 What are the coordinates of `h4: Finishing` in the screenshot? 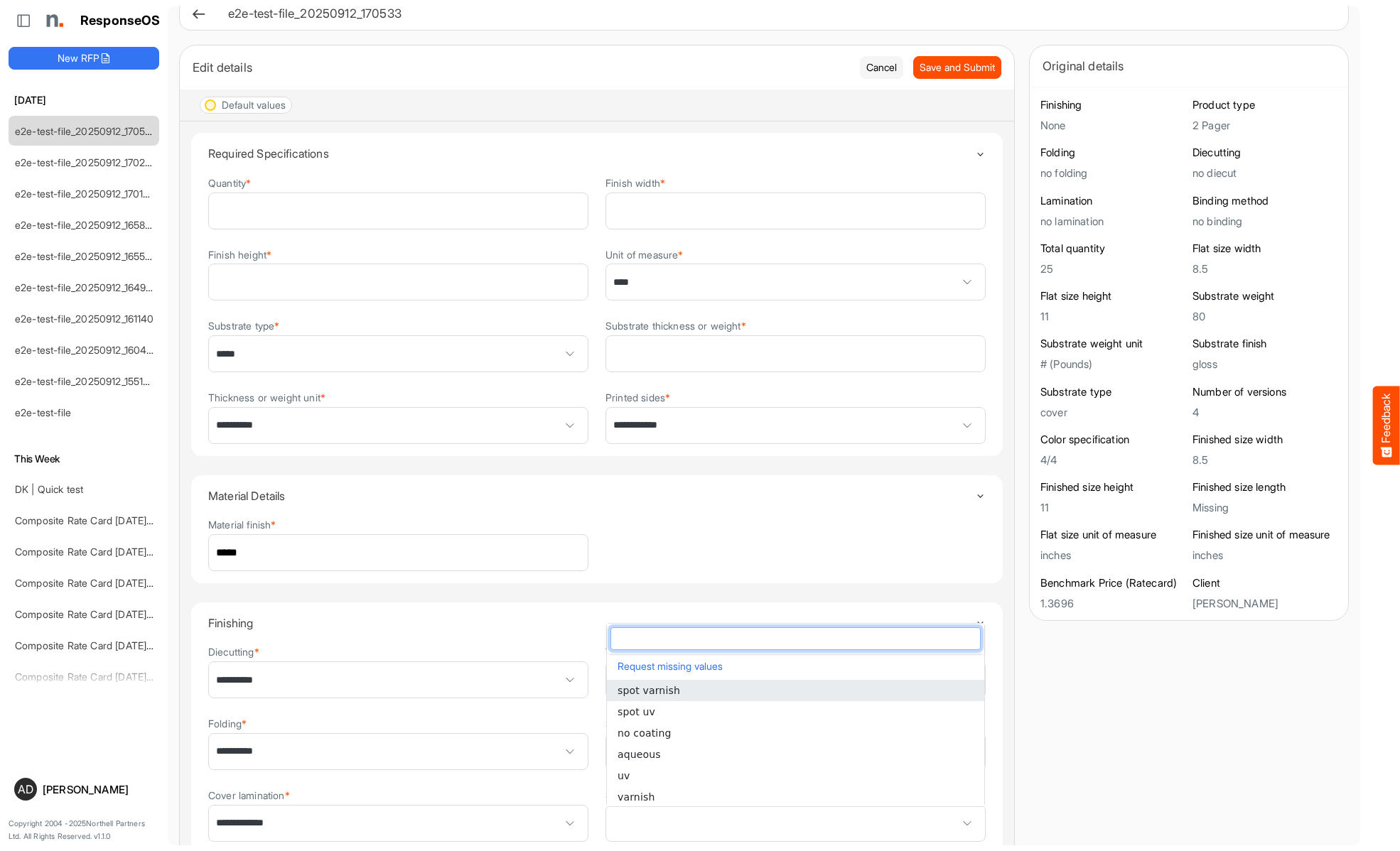 It's located at (591, 623).